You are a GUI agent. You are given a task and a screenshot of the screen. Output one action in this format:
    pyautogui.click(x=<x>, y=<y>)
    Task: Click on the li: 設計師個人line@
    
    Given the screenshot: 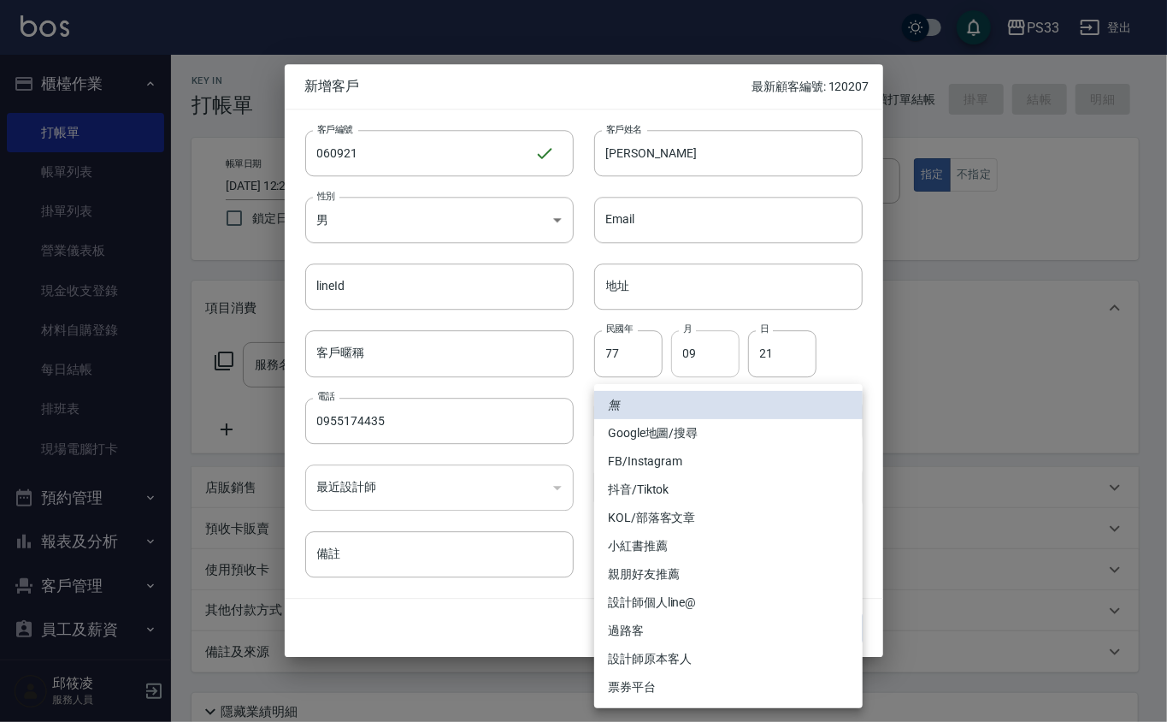 What is the action you would take?
    pyautogui.click(x=729, y=602)
    